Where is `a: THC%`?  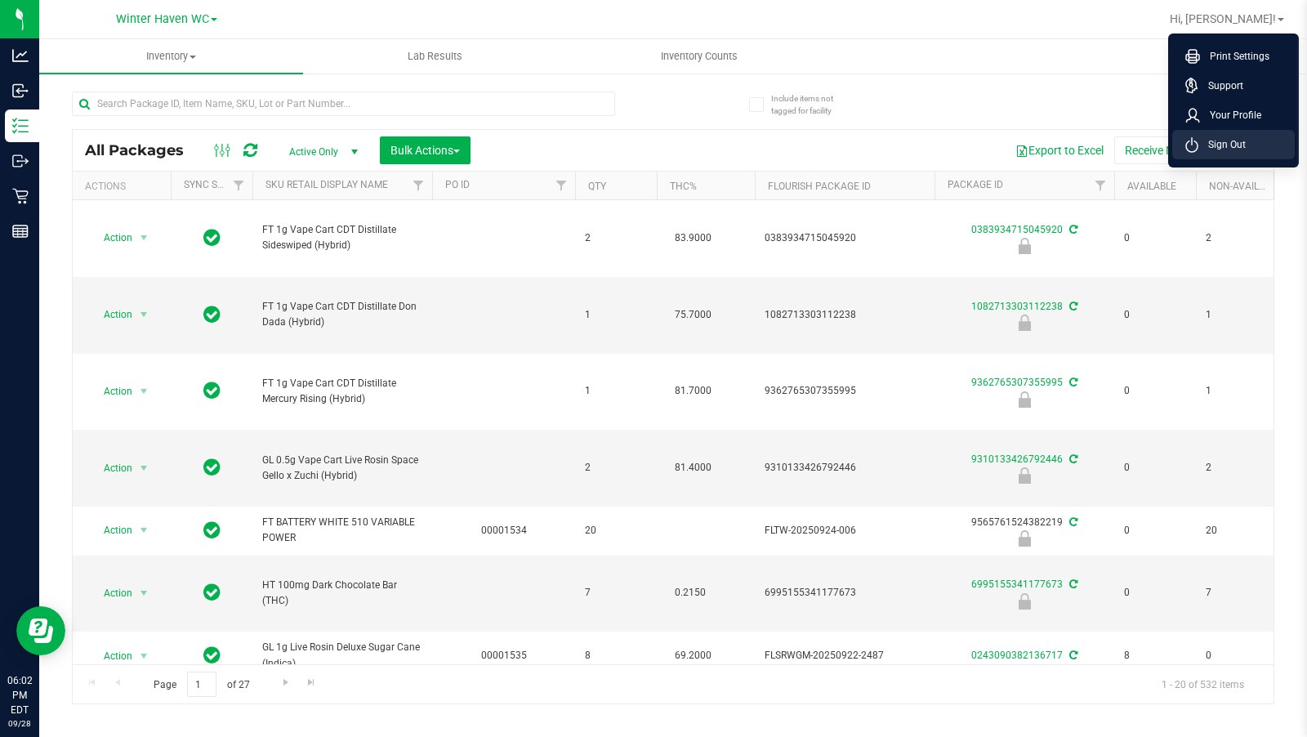 a: THC% is located at coordinates (683, 186).